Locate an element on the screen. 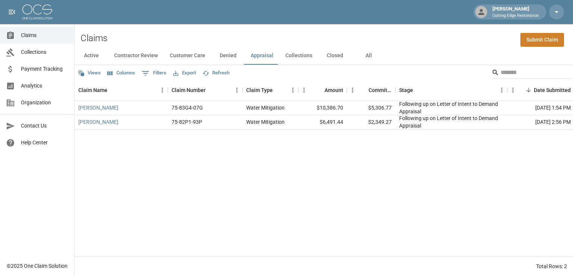 Image resolution: width=573 pixels, height=276 pixels. div: Total Rows: 2 is located at coordinates (552, 266).